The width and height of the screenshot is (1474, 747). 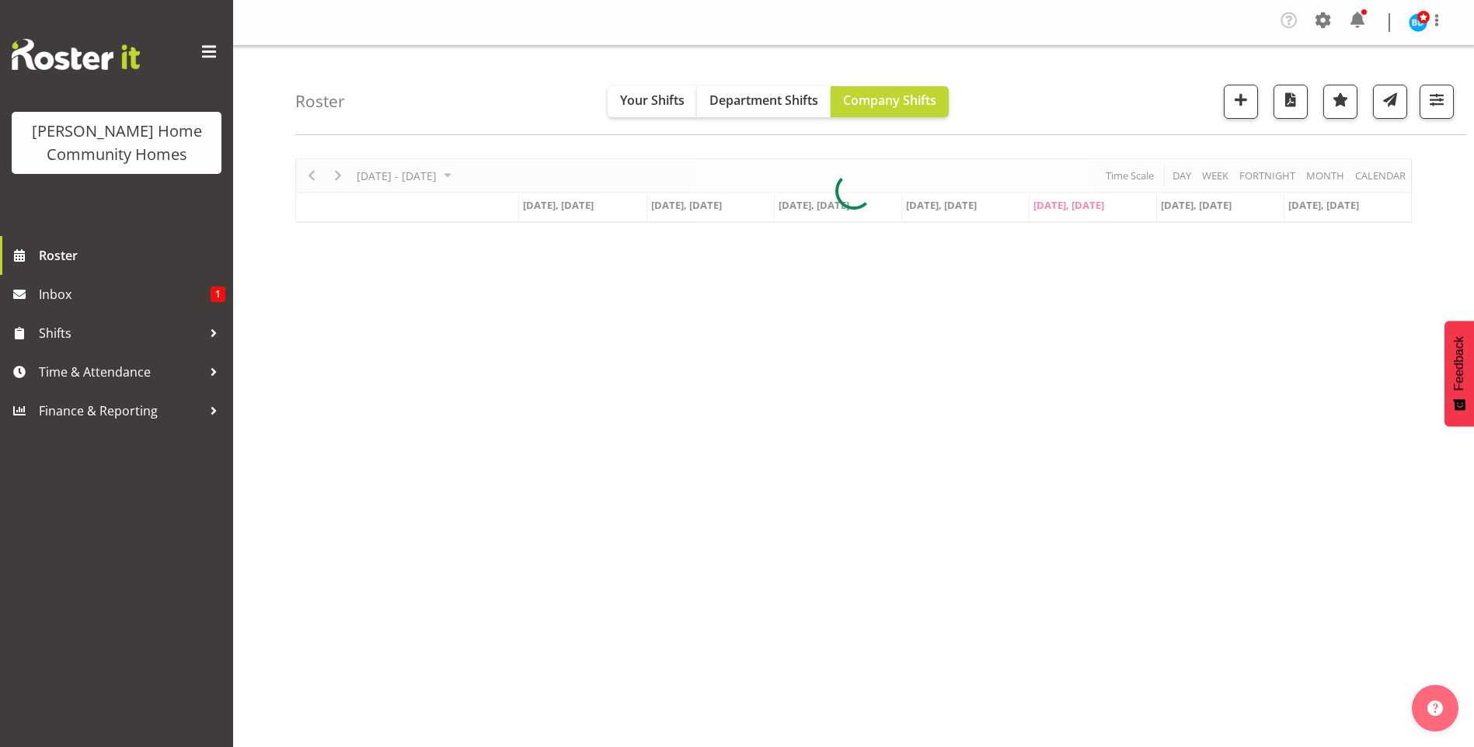 What do you see at coordinates (1241, 102) in the screenshot?
I see `button: Add a new shift` at bounding box center [1241, 102].